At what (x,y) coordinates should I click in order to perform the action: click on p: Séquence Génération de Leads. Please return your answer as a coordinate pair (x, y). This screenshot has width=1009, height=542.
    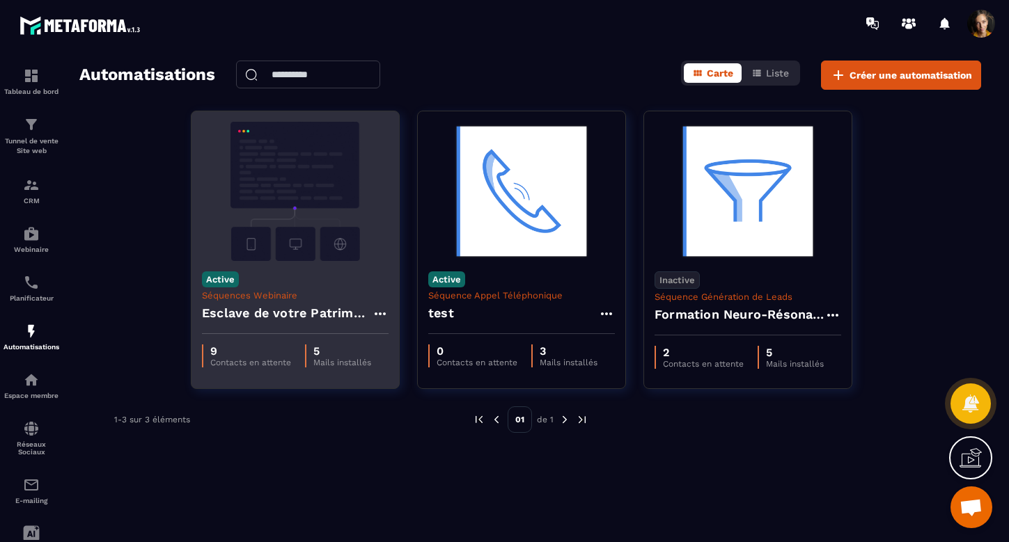
    Looking at the image, I should click on (748, 297).